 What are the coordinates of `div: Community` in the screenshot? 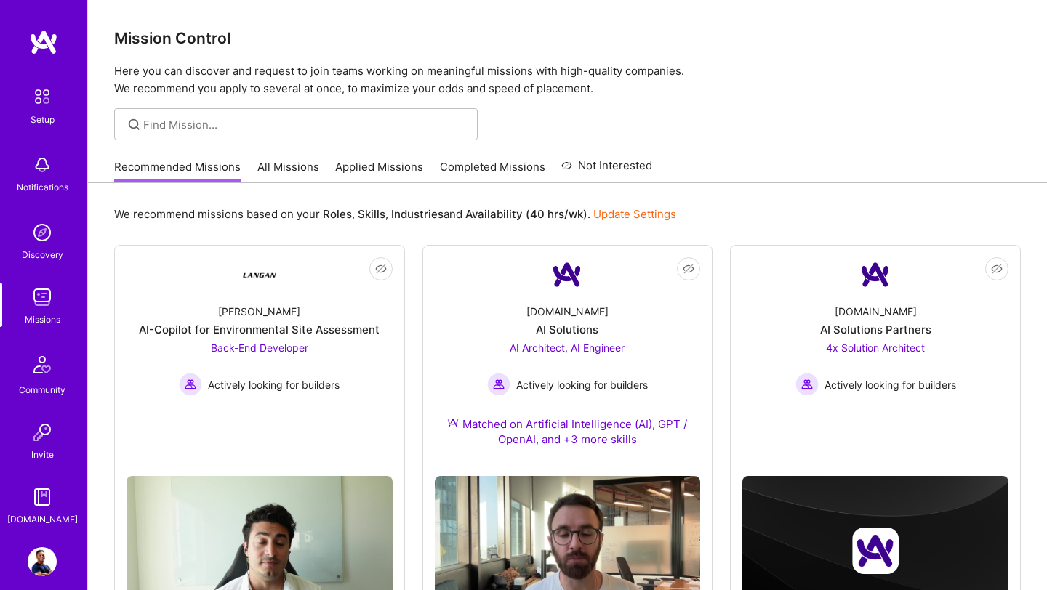 It's located at (42, 390).